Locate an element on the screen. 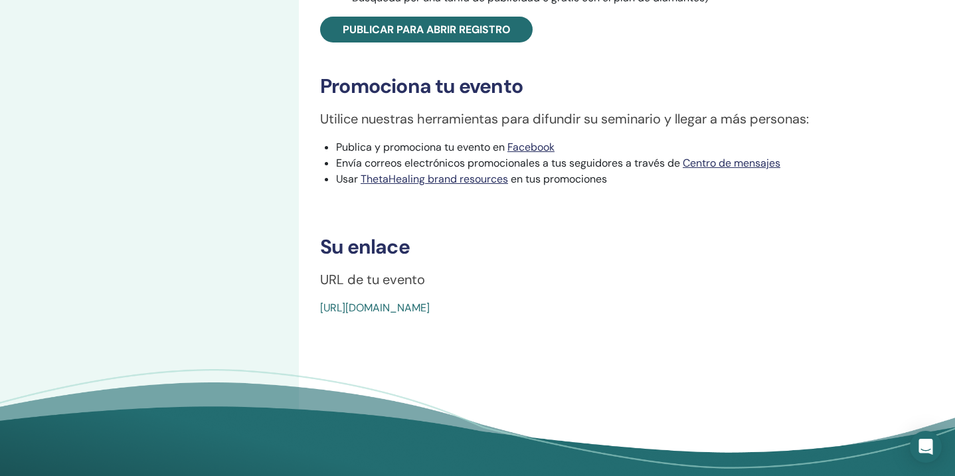 This screenshot has height=476, width=955. a: Publicar para abrir registro is located at coordinates (426, 29).